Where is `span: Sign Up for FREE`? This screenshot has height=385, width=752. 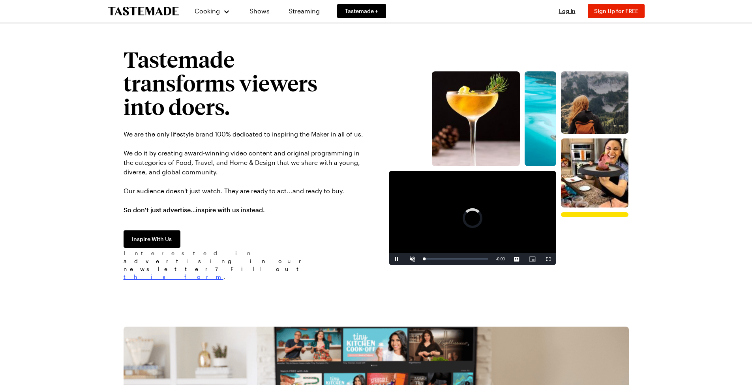
span: Sign Up for FREE is located at coordinates (616, 11).